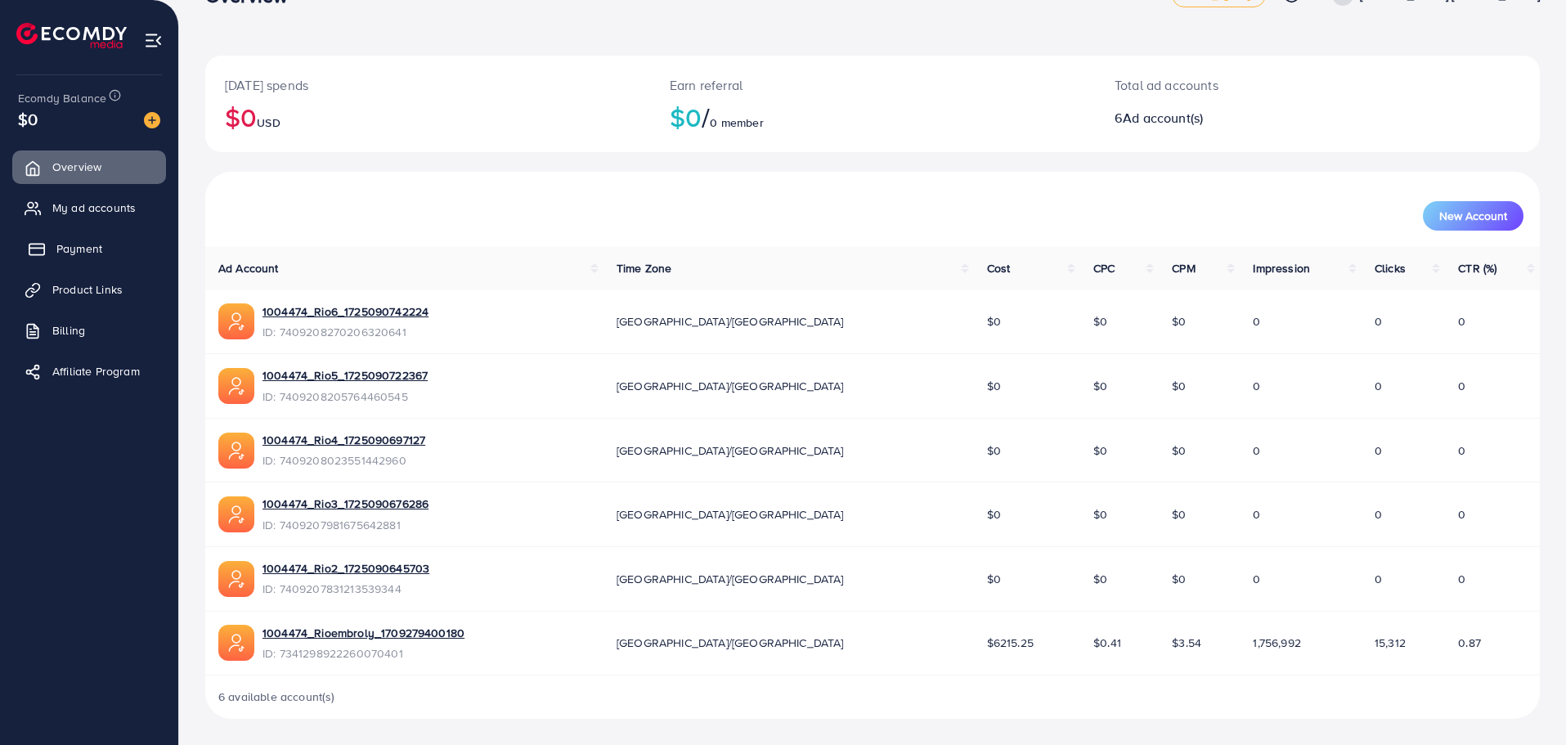  Describe the element at coordinates (89, 167) in the screenshot. I see `a: Overview` at that location.